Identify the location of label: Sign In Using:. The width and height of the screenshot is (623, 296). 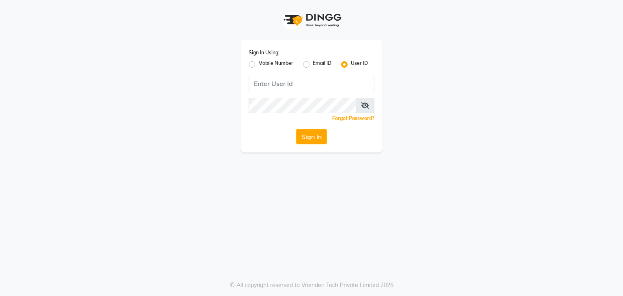
(264, 53).